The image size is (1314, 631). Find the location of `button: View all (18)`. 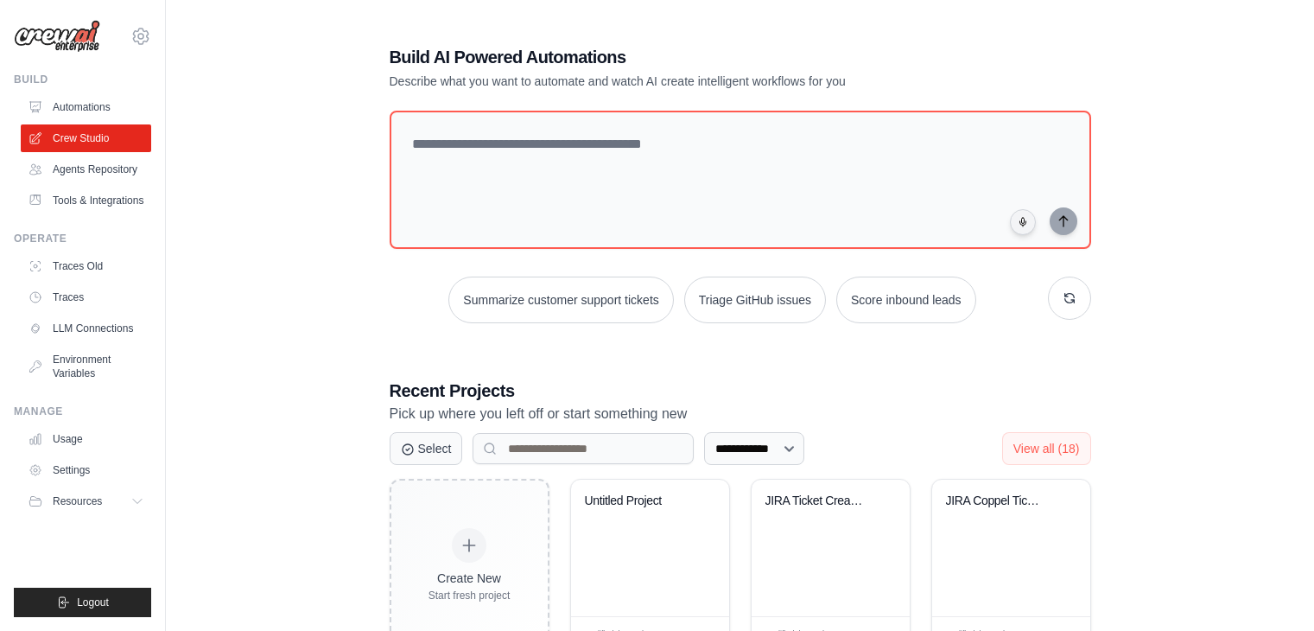

button: View all (18) is located at coordinates (1046, 448).